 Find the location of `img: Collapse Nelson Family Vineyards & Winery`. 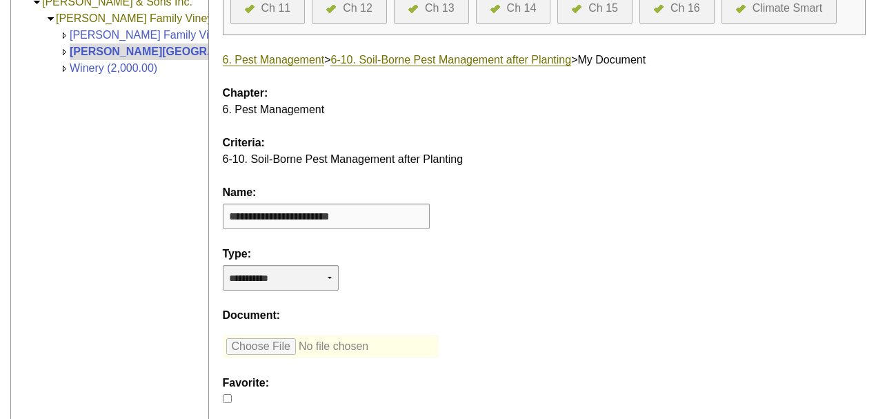

img: Collapse Nelson Family Vineyards & Winery is located at coordinates (50, 19).